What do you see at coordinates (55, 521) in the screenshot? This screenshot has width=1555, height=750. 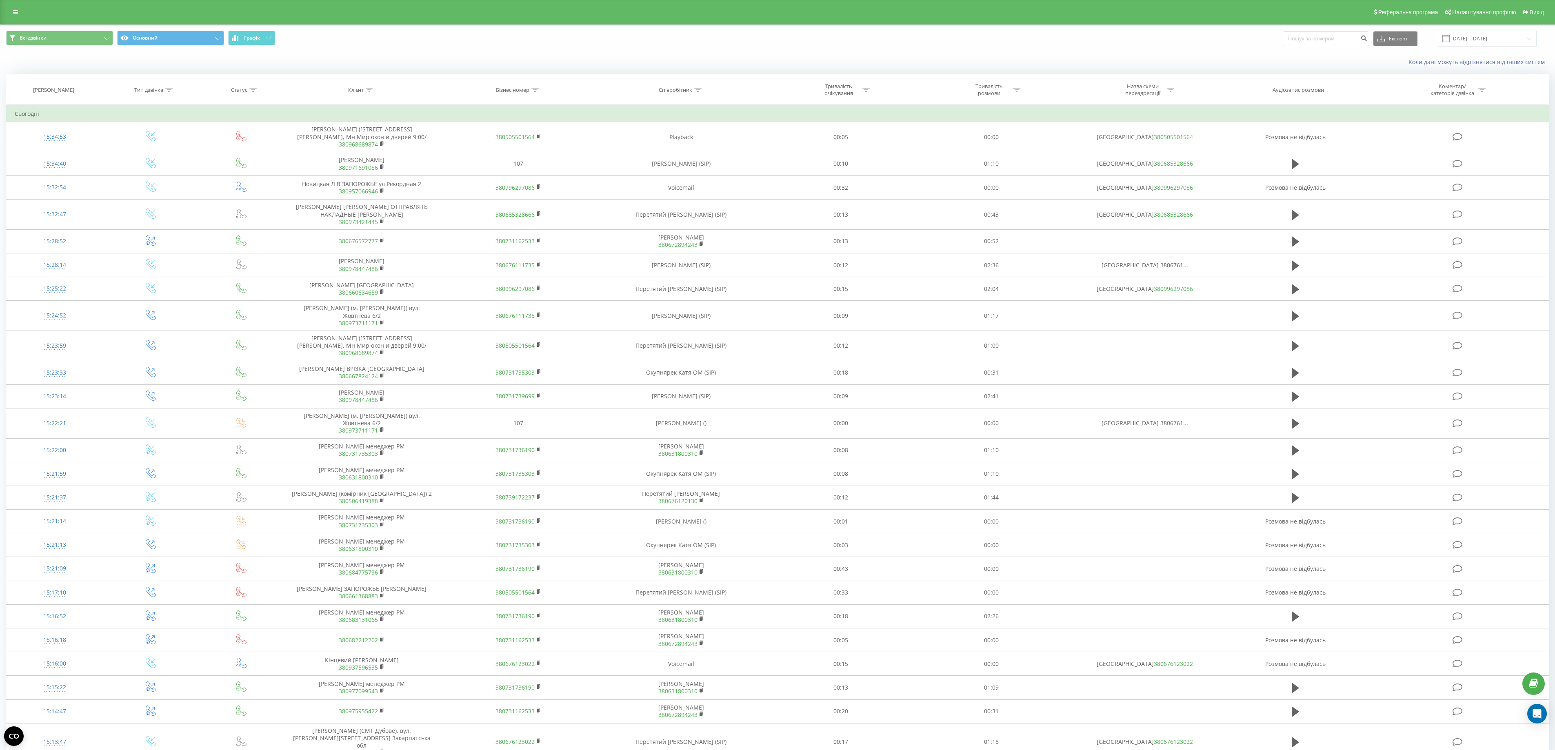 I see `div: 15:21:14` at bounding box center [55, 521].